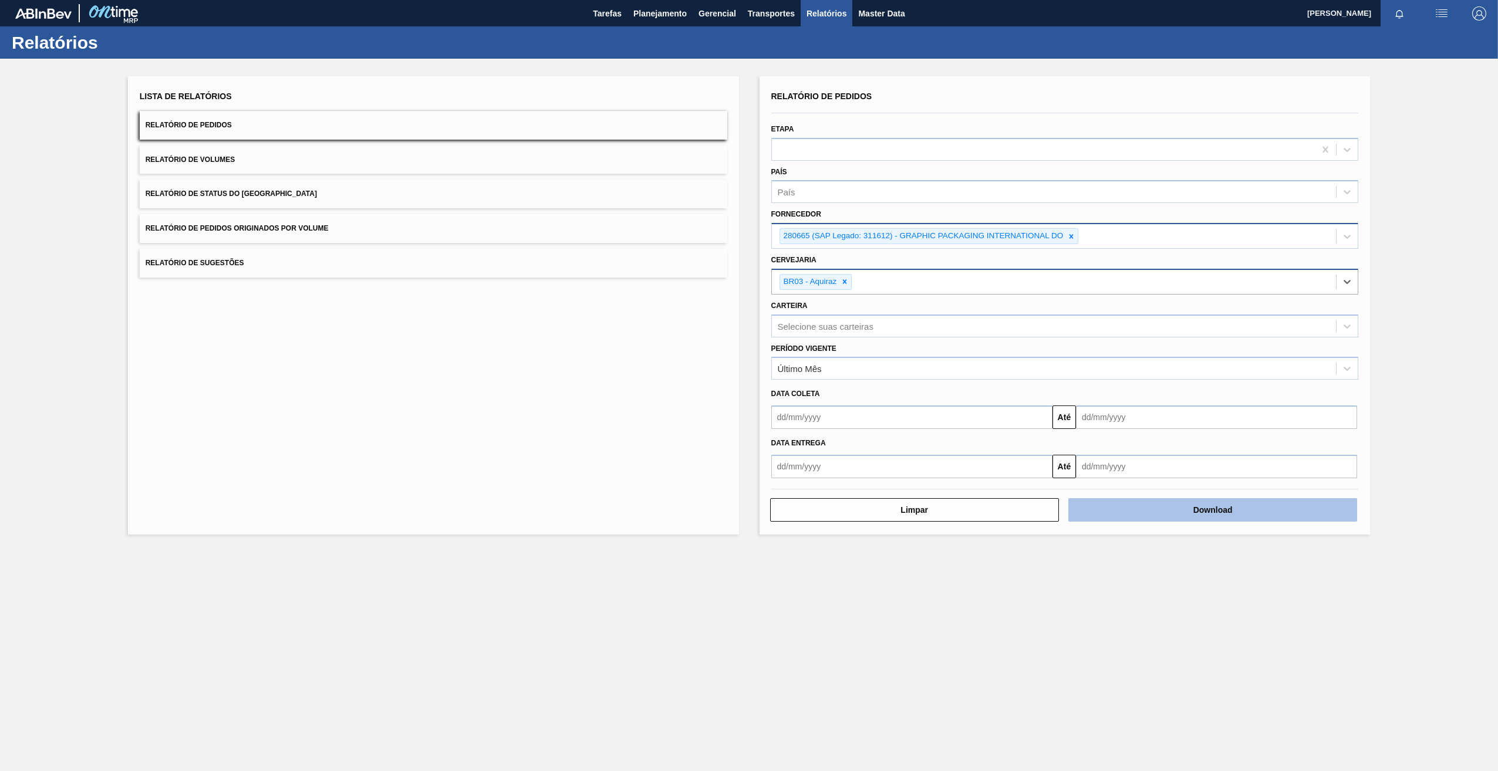 Image resolution: width=1498 pixels, height=771 pixels. I want to click on span: Lista de Relatórios, so click(186, 96).